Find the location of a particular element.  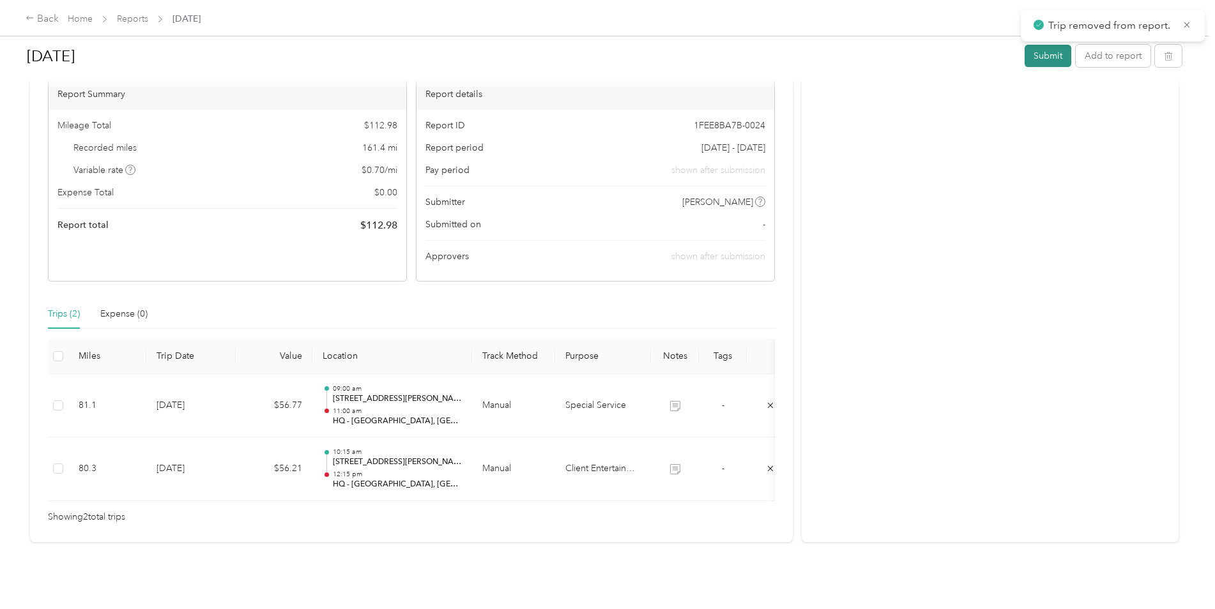

th: Notes is located at coordinates (674, 356).